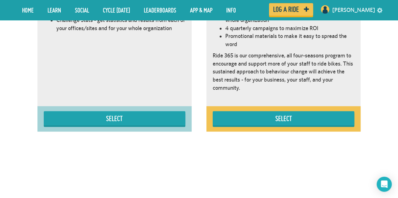  What do you see at coordinates (201, 10) in the screenshot?
I see `a: App & Map` at bounding box center [201, 10].